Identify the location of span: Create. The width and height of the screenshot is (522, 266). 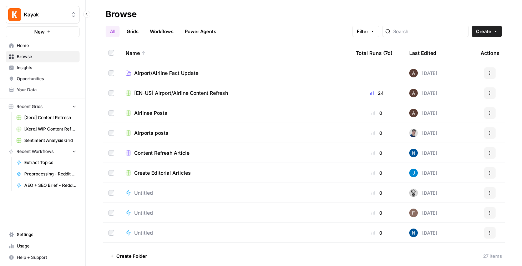
(483, 31).